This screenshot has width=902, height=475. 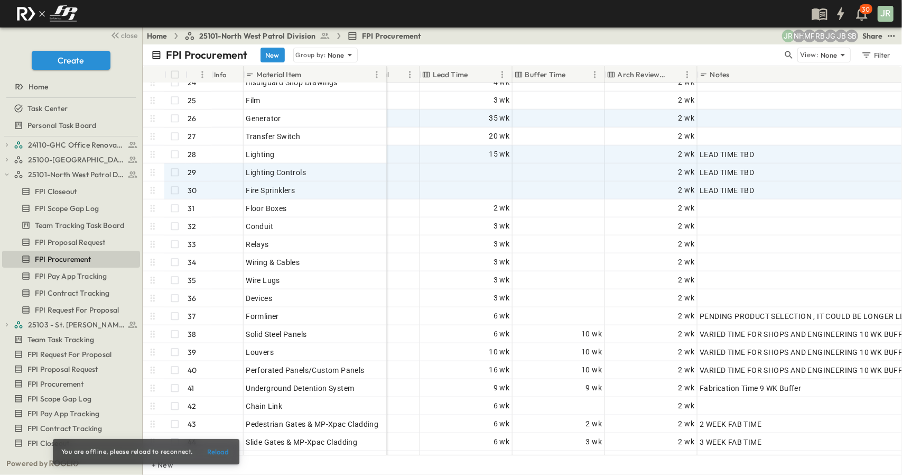 I want to click on span: FPI Contract Tracking, so click(x=65, y=428).